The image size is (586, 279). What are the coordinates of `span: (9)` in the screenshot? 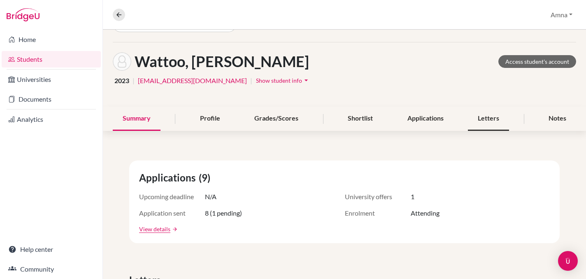 It's located at (206, 178).